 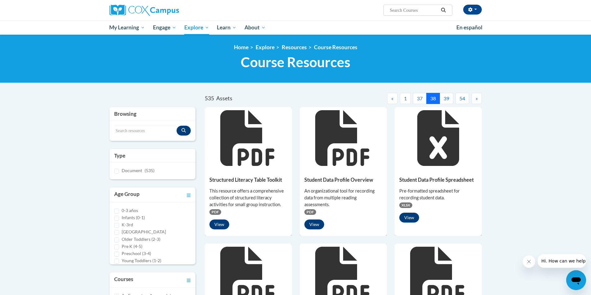 I want to click on div: Main menu, so click(x=295, y=28).